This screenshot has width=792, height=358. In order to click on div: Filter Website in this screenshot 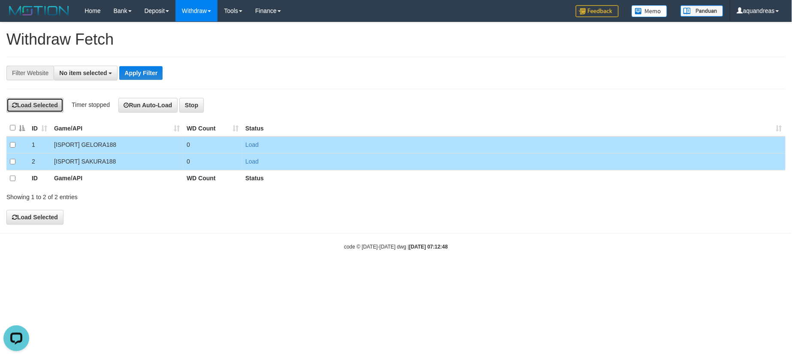, I will do `click(30, 73)`.